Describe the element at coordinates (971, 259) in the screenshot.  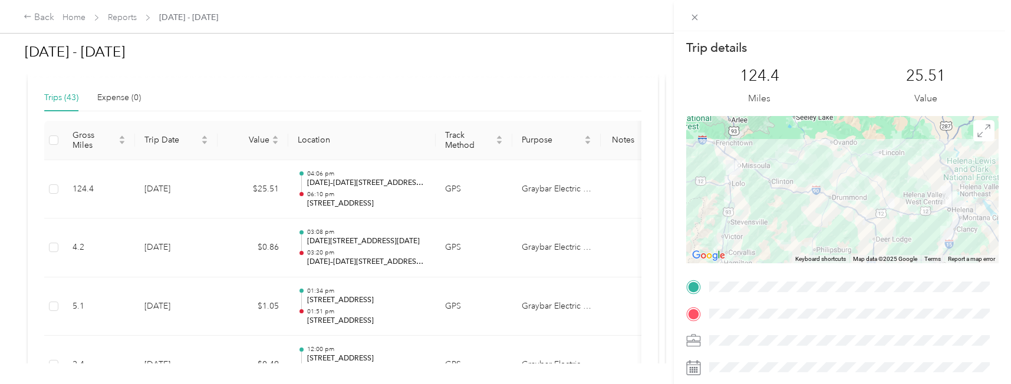
I see `a: Report a map error` at that location.